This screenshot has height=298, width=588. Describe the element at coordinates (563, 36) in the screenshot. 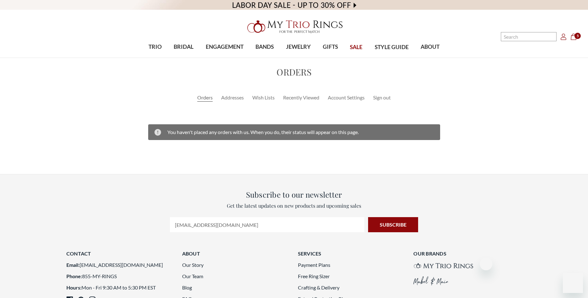

I see `a: Account` at that location.